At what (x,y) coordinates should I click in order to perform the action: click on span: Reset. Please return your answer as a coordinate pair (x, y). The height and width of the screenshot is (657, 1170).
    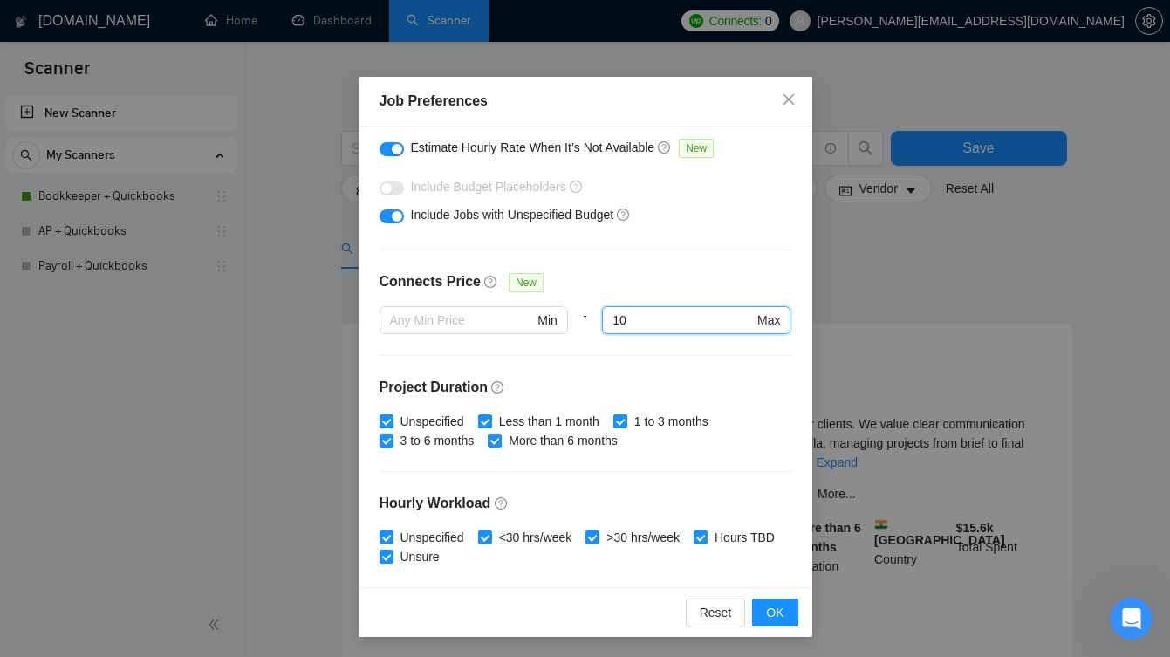
    Looking at the image, I should click on (716, 613).